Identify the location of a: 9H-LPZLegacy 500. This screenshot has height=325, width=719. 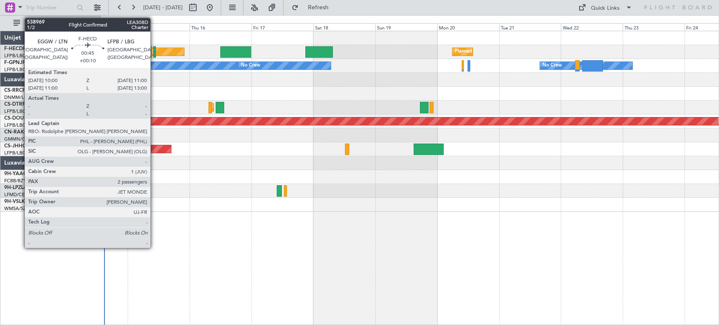
(26, 188).